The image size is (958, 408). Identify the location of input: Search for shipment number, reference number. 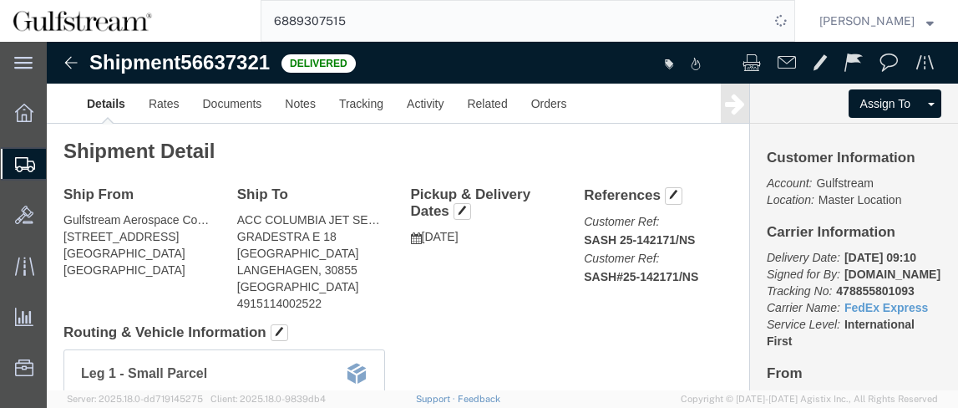
(515, 21).